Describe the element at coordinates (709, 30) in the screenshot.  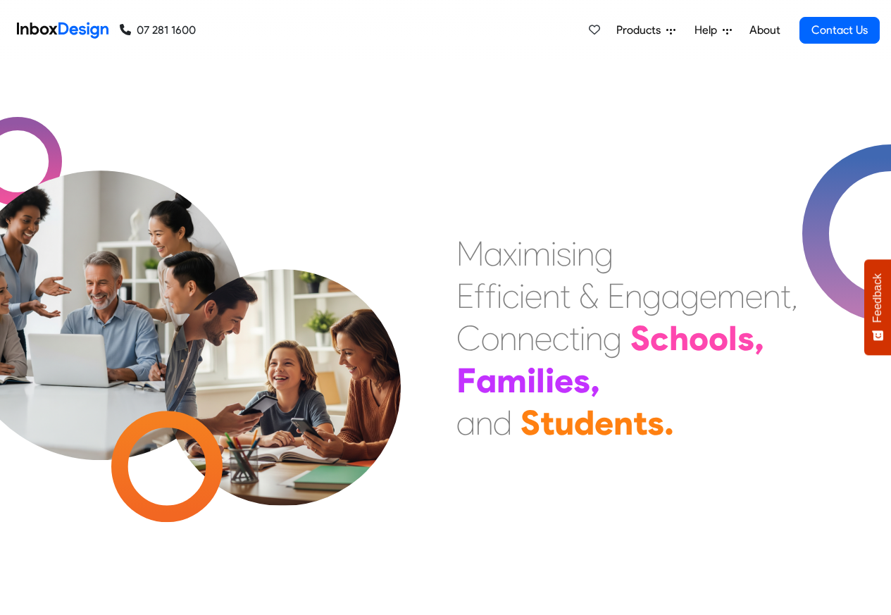
I see `span: Help` at that location.